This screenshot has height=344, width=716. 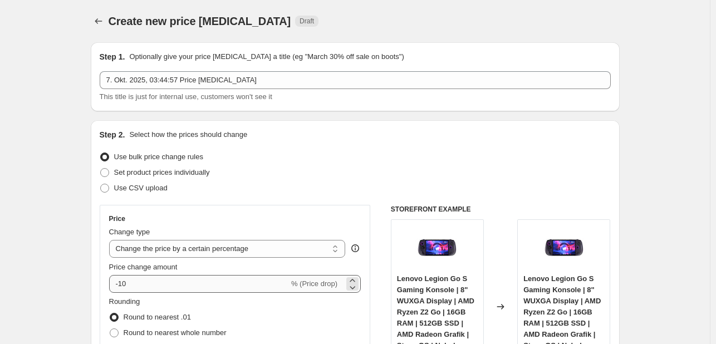 What do you see at coordinates (186, 96) in the screenshot?
I see `span: This title is just for internal use, customers won't see it` at bounding box center [186, 96].